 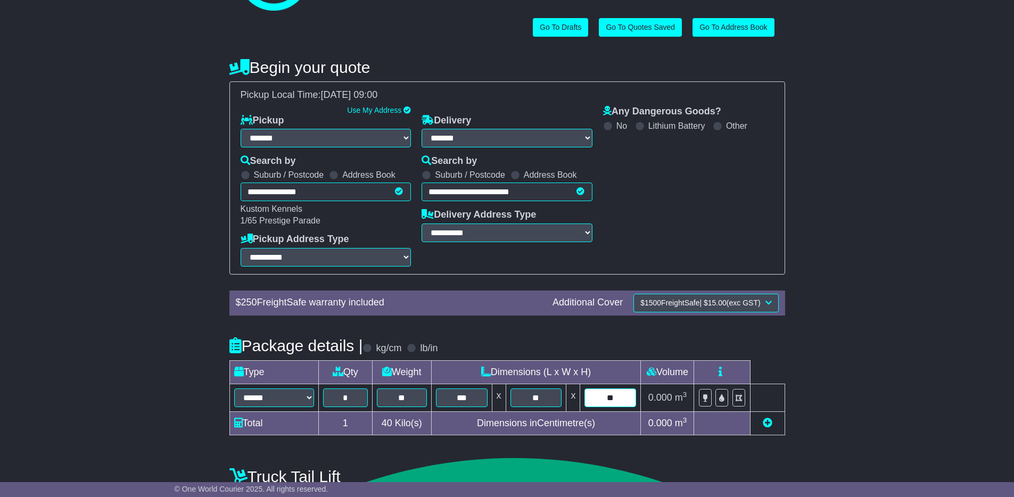 I want to click on td: Weight, so click(x=401, y=372).